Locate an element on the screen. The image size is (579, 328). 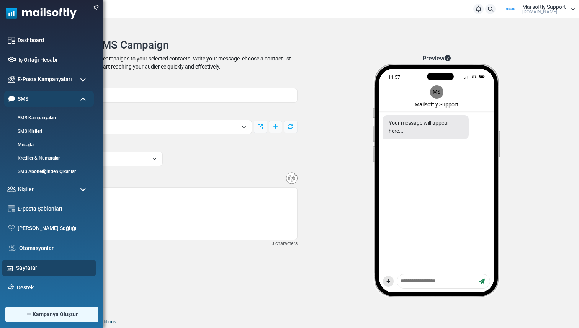
a: Otomasyonlar is located at coordinates (54, 248).